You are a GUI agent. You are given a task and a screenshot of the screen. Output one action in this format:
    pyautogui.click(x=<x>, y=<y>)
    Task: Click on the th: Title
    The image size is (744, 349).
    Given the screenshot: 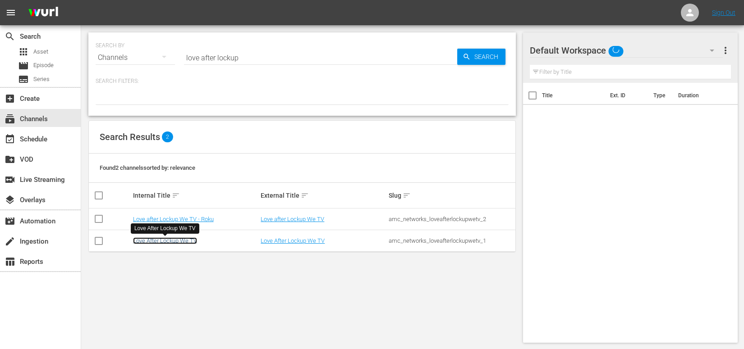 What is the action you would take?
    pyautogui.click(x=573, y=96)
    